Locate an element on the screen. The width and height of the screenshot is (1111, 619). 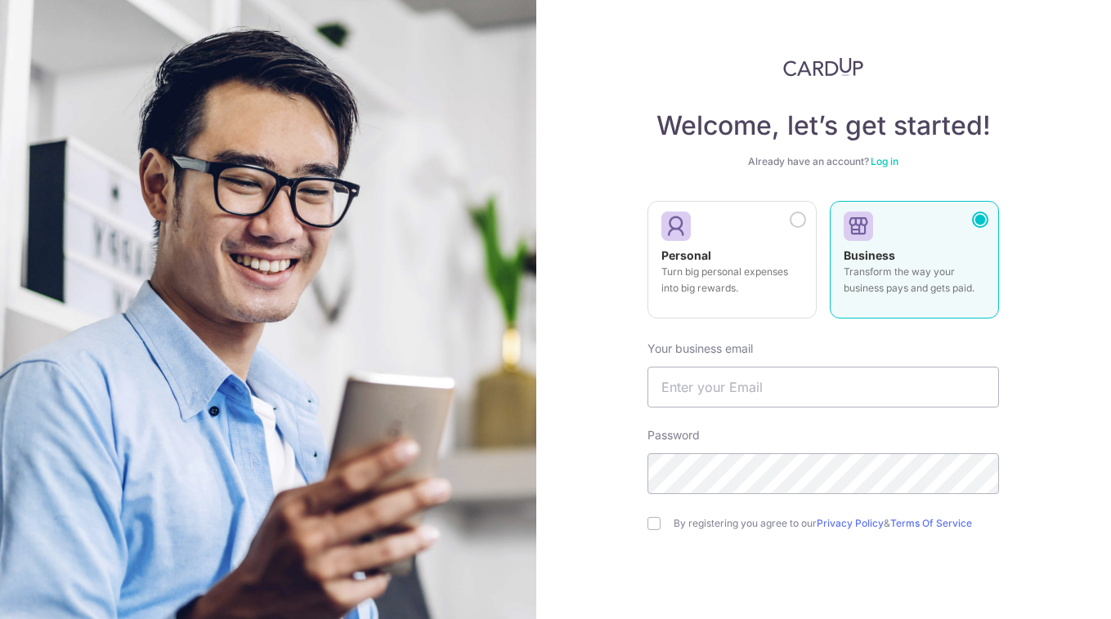
a: Personal Turn big personal expenses into big rewards. is located at coordinates (731, 265).